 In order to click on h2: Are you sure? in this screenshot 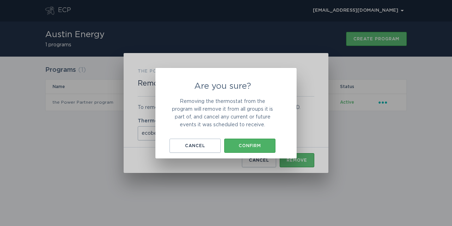, I will do `click(223, 86)`.